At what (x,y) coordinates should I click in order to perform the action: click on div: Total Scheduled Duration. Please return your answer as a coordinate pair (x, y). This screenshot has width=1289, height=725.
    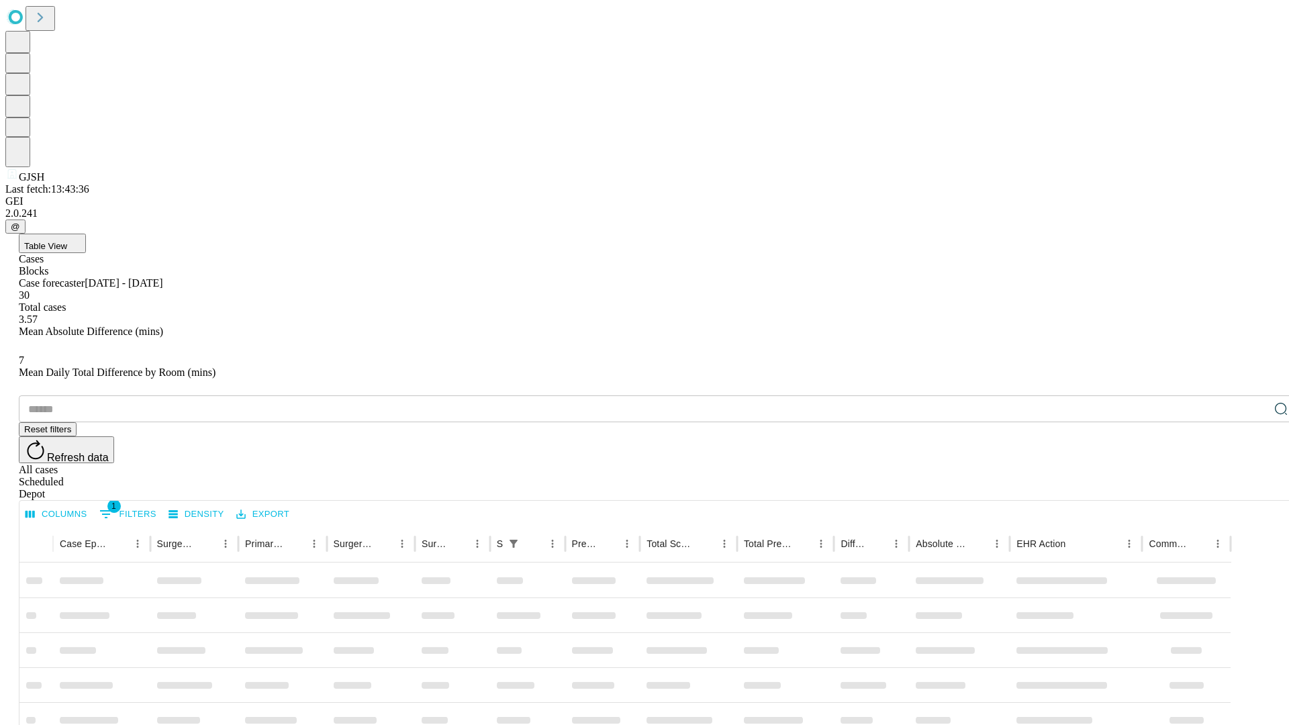
    Looking at the image, I should click on (671, 544).